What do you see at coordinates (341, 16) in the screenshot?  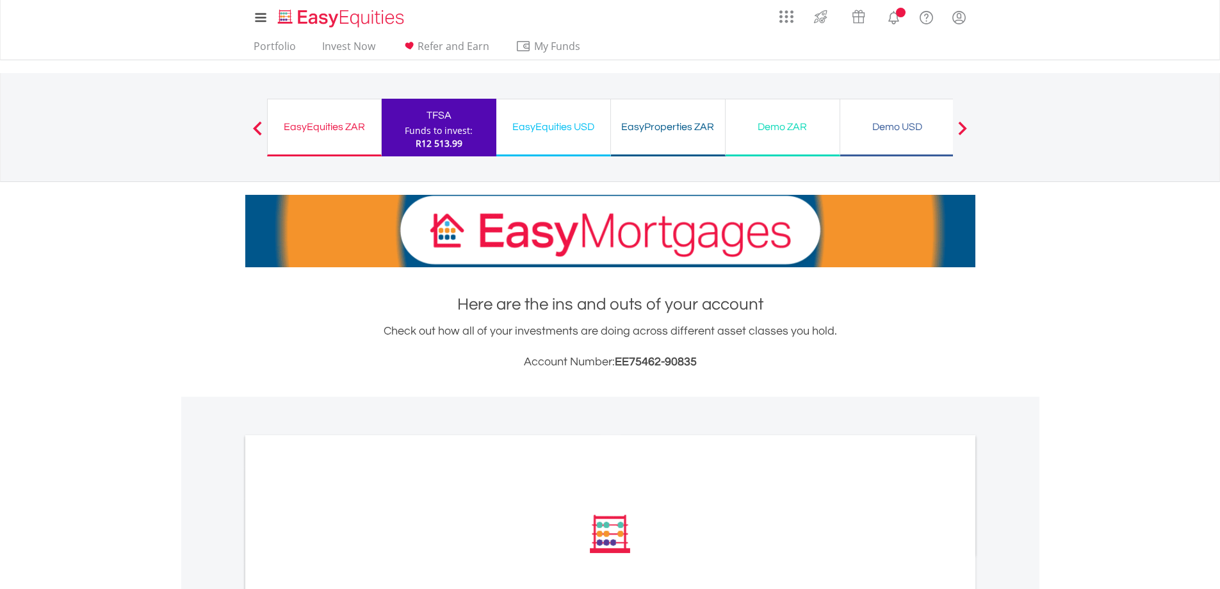 I see `a: Home page` at bounding box center [341, 16].